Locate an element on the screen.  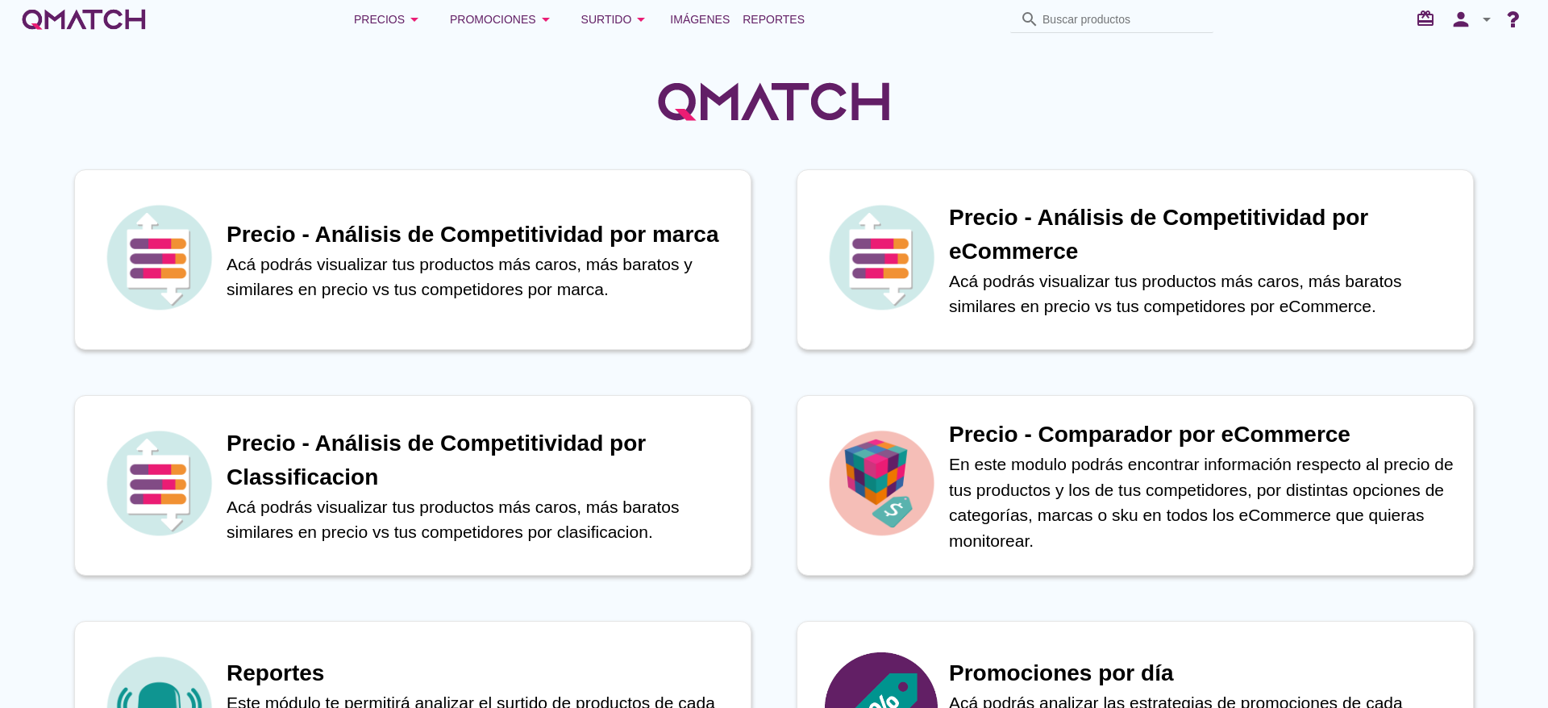
a: Reportes is located at coordinates (773, 19).